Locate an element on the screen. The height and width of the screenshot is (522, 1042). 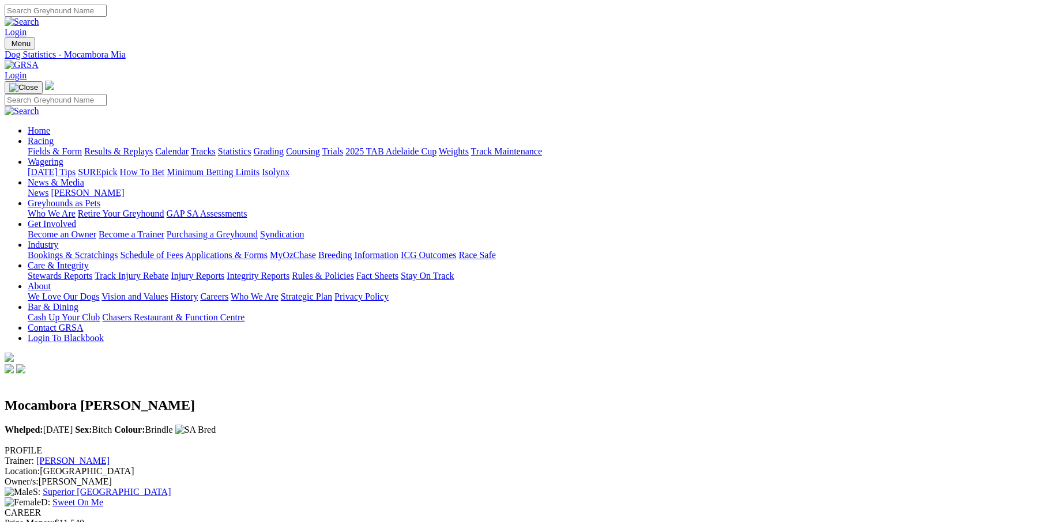
a: Careers is located at coordinates (214, 296).